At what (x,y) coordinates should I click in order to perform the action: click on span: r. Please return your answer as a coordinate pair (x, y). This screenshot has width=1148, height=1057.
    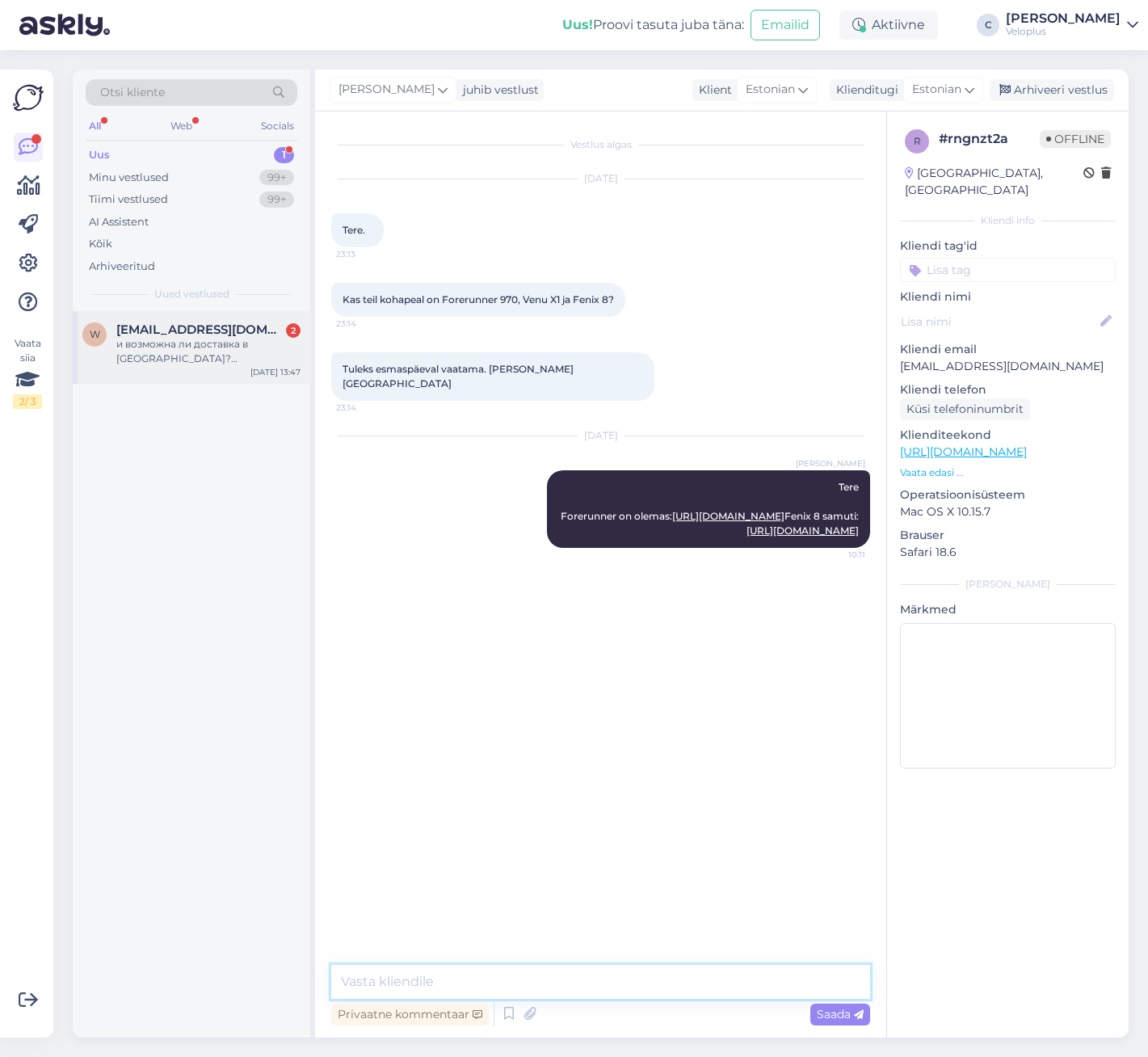
    Looking at the image, I should click on (917, 141).